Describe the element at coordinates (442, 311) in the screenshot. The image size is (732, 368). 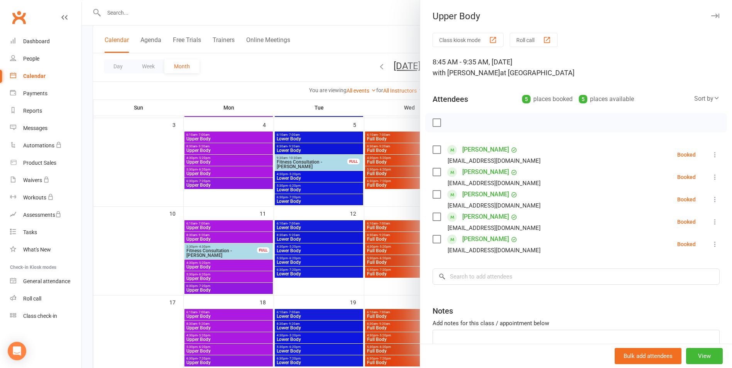
I see `div: Notes` at that location.